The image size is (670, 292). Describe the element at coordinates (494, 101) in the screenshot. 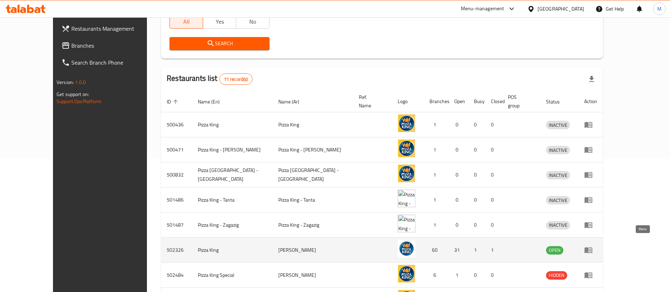

I see `th: Closed` at that location.